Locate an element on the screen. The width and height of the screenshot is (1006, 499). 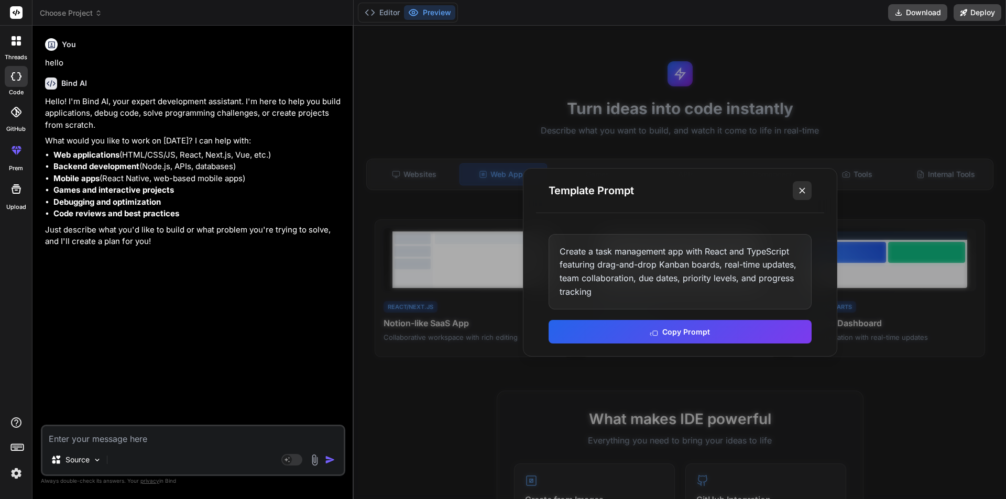
p: Hello! I'm Bind AI, your expert development assistant. I'm here to help you build applications, d... is located at coordinates (194, 114).